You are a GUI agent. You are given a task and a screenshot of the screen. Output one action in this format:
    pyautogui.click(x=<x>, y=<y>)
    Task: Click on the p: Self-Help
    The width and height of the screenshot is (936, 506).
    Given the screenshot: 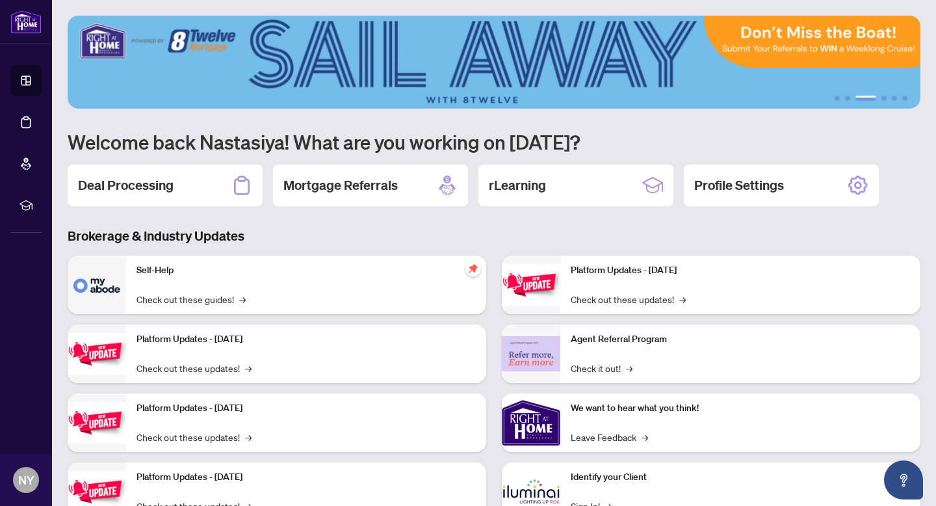 What is the action you would take?
    pyautogui.click(x=306, y=270)
    